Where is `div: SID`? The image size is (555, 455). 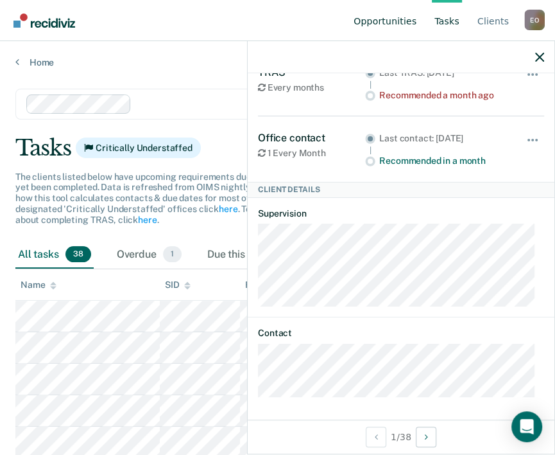
div: SID is located at coordinates (178, 284).